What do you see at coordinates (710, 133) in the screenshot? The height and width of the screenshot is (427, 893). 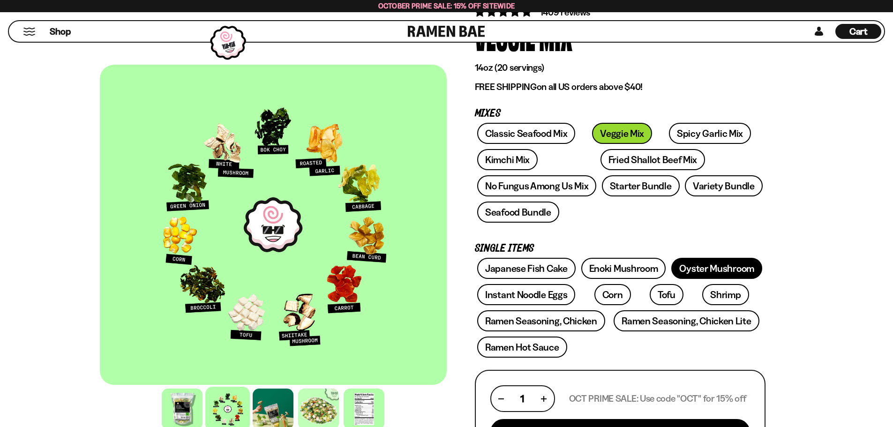 I see `a: Spicy Garlic Mix` at bounding box center [710, 133].